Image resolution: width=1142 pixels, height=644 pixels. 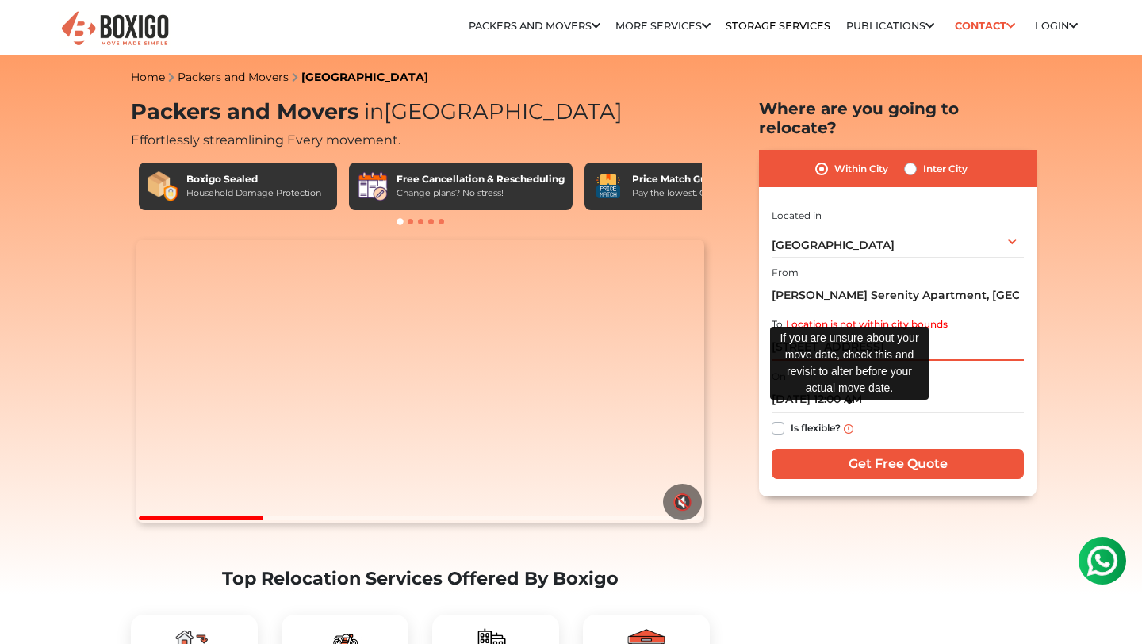 I want to click on div: Household Damage Protection, so click(x=254, y=193).